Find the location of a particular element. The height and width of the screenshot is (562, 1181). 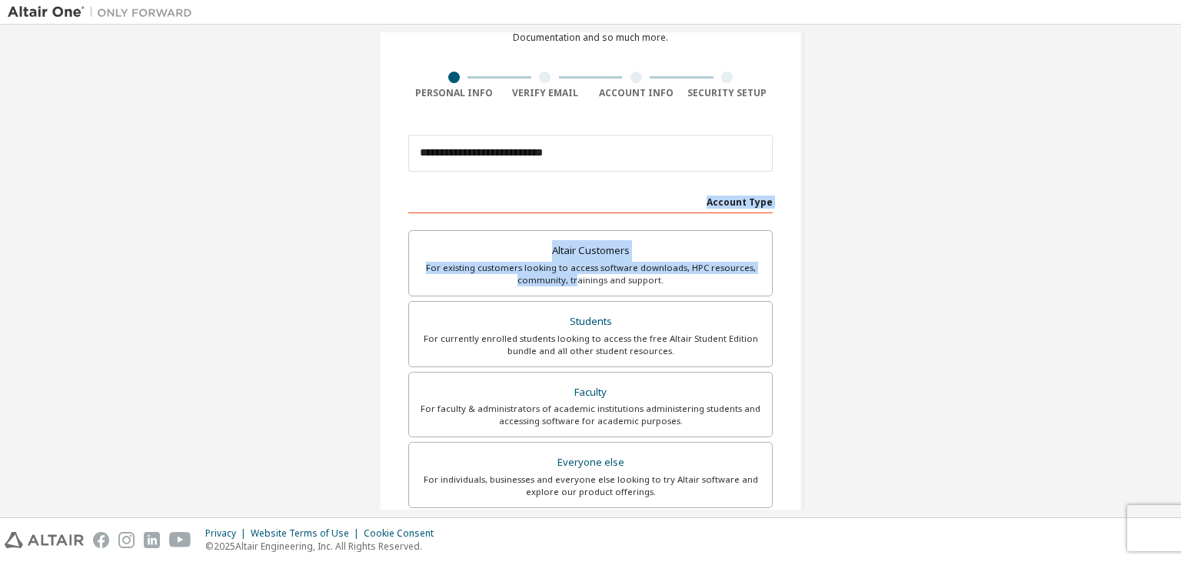

div: Personal Info is located at coordinates (454, 93).